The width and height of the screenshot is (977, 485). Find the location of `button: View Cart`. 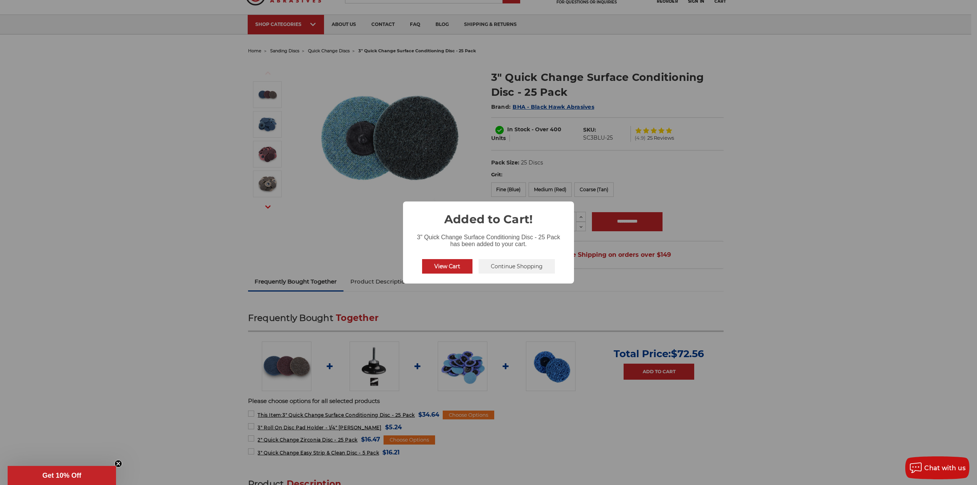

button: View Cart is located at coordinates (447, 266).